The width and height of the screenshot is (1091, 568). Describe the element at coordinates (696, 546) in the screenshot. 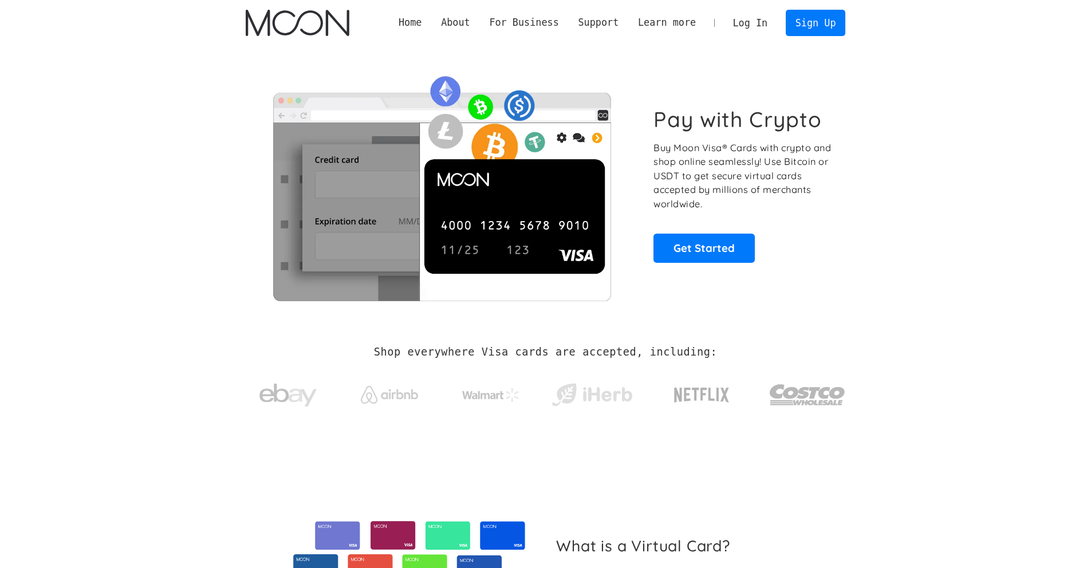

I see `h2: What is a Virtual Card?` at that location.